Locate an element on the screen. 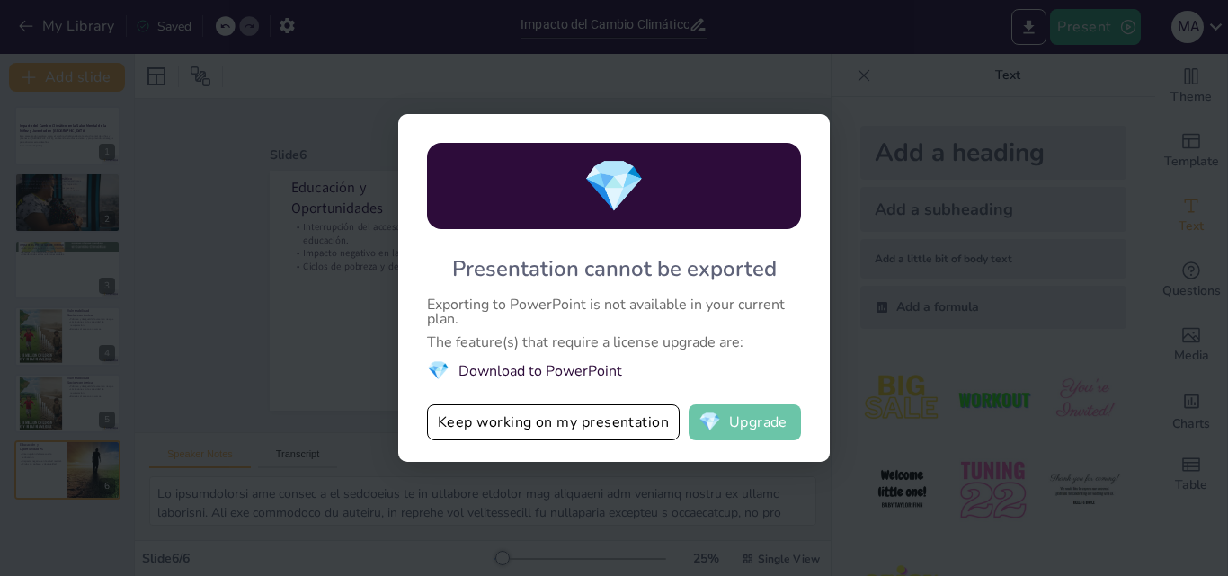  div: Exporting to PowerPoint is not available in your current plan. is located at coordinates (614, 312).